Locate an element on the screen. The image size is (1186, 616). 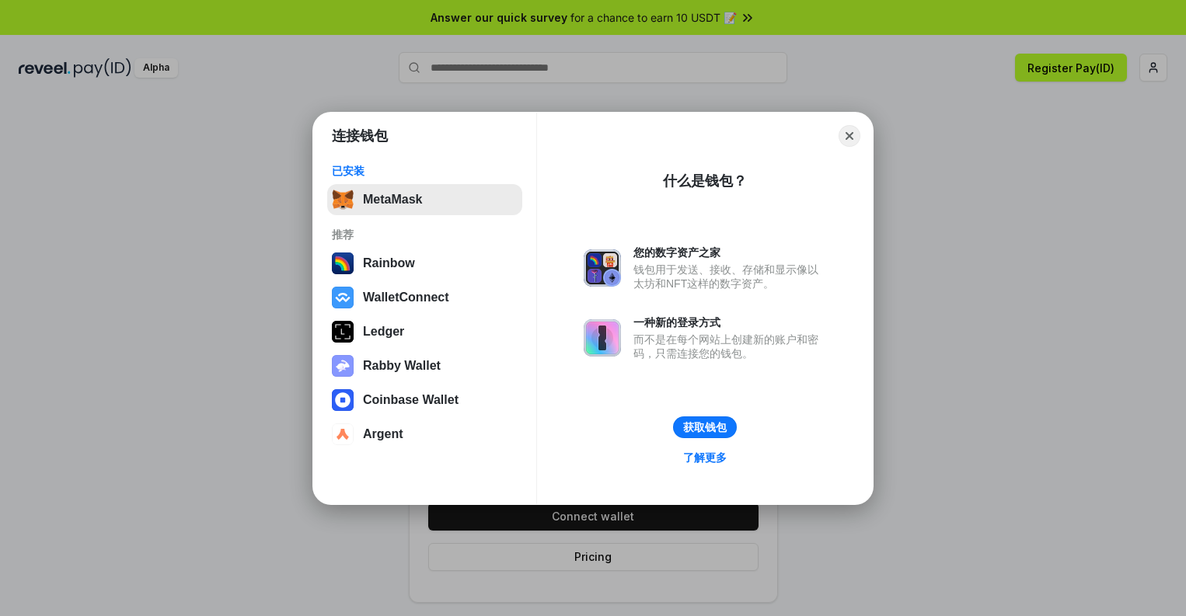
button: Argent is located at coordinates (424, 434).